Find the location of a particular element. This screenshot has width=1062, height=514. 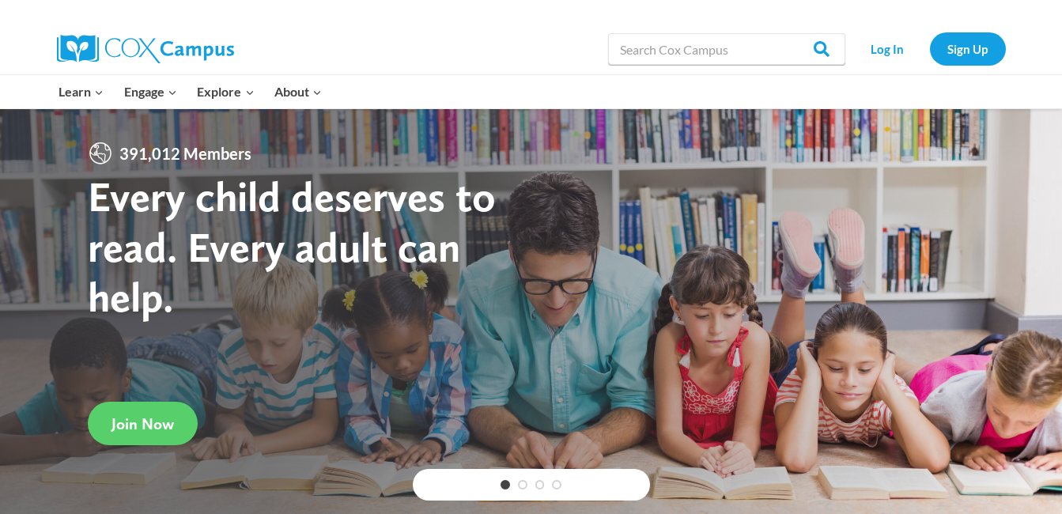

a: 4 is located at coordinates (557, 485).